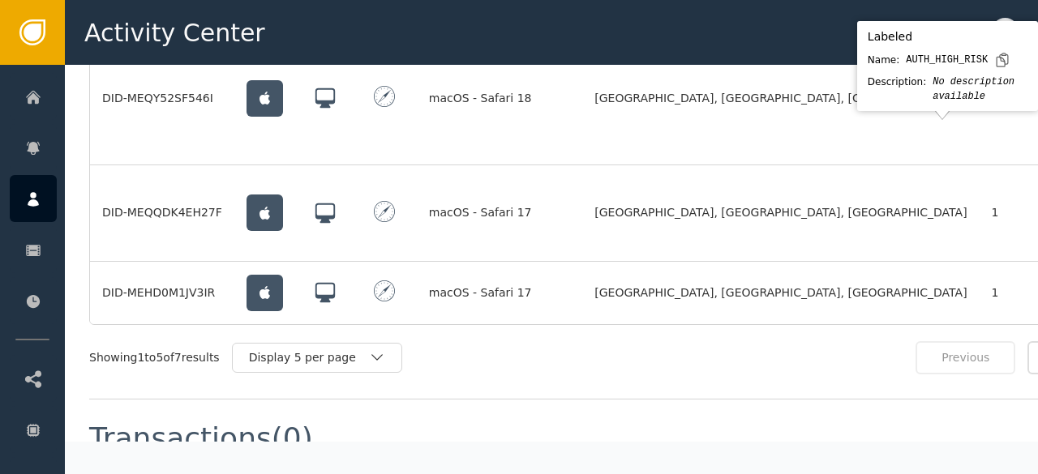 Image resolution: width=1038 pixels, height=474 pixels. I want to click on div: Description:, so click(897, 89).